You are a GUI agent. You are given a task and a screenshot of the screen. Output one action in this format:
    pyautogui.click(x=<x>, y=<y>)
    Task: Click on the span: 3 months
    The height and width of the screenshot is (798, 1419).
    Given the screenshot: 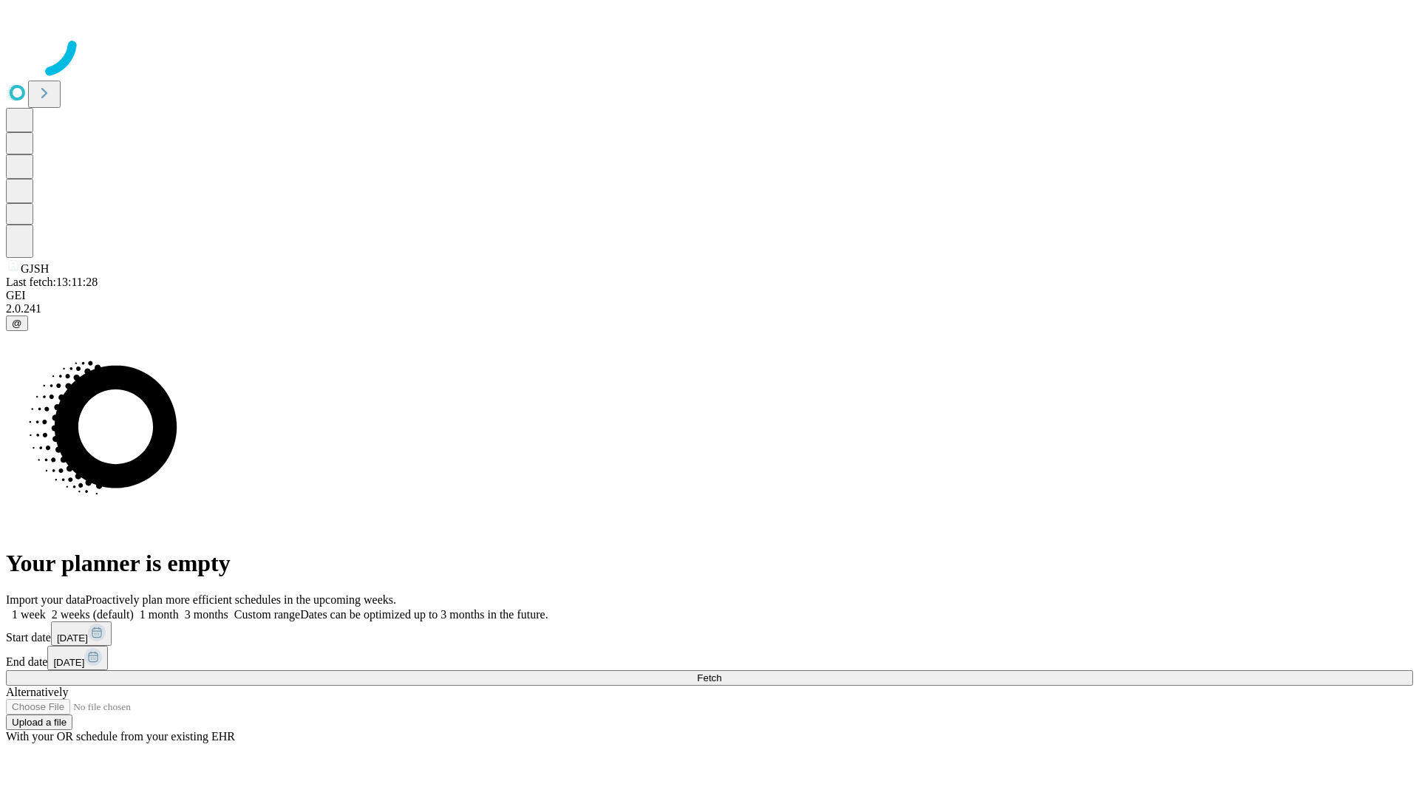 What is the action you would take?
    pyautogui.click(x=206, y=614)
    